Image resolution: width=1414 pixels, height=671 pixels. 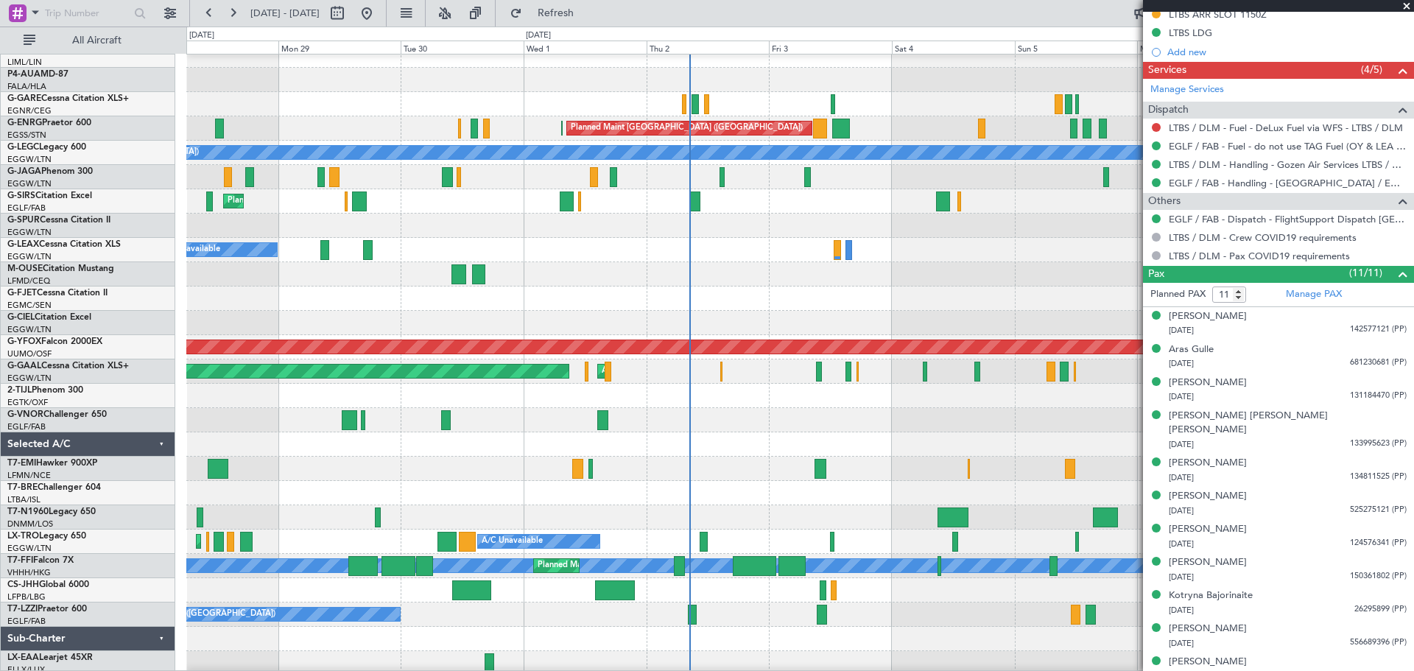 I want to click on a: G-GAALCessna Citation XLS+, so click(x=68, y=366).